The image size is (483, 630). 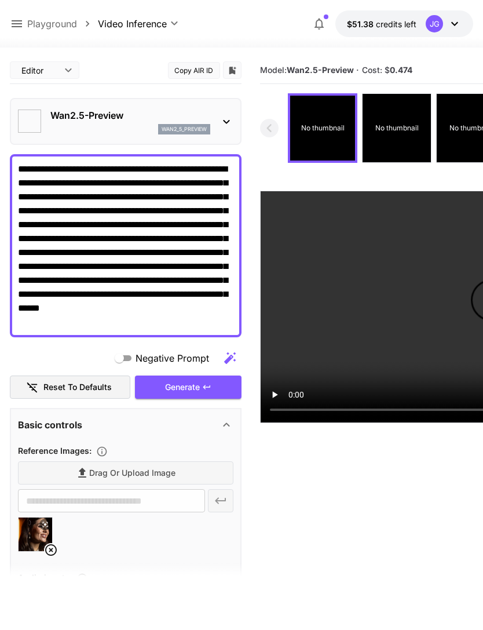 What do you see at coordinates (54, 450) in the screenshot?
I see `span: Reference Images :` at bounding box center [54, 450].